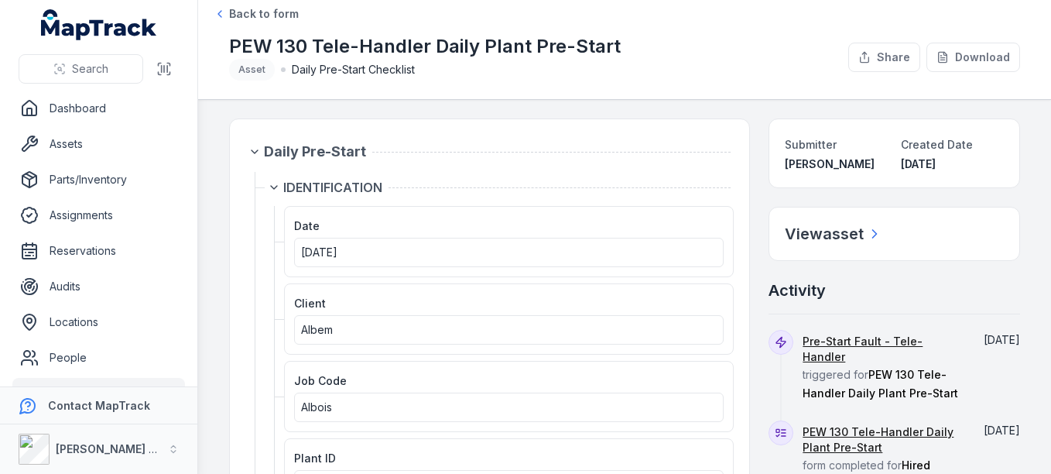 The image size is (1051, 474). I want to click on a: Locations, so click(98, 322).